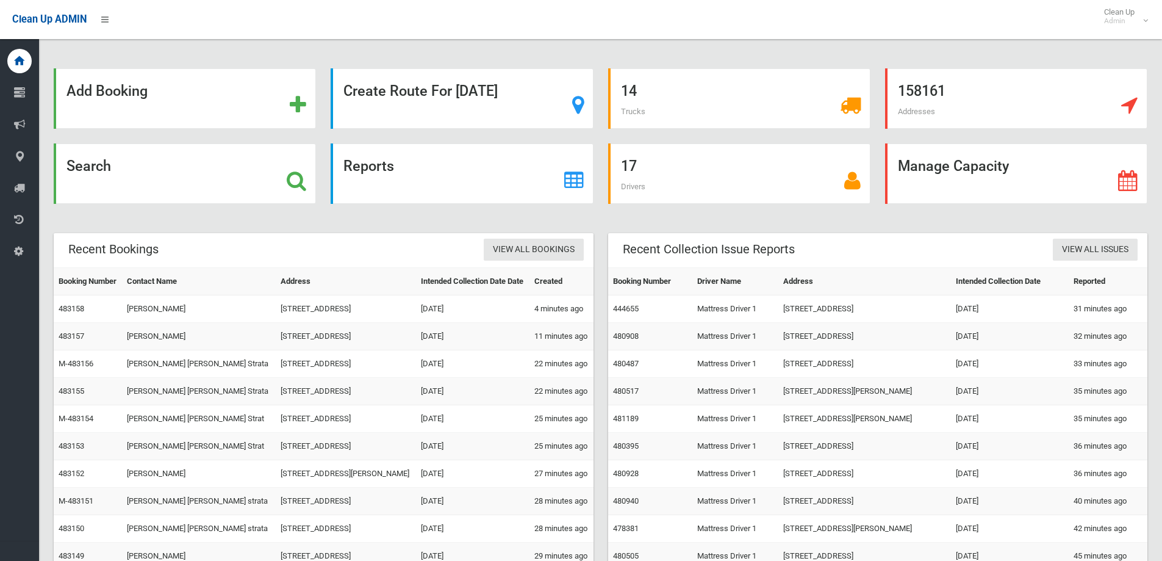  Describe the element at coordinates (71, 445) in the screenshot. I see `a: 483153` at that location.